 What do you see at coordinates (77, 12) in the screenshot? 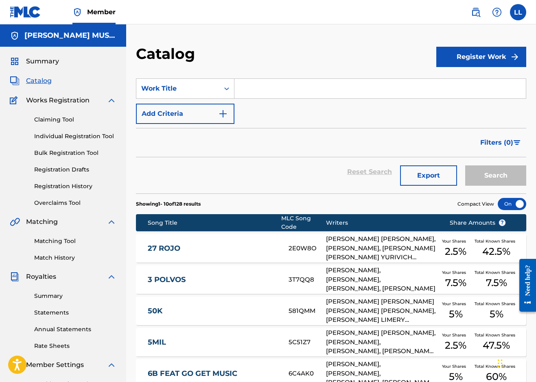
I see `img: Top Rightsholder` at bounding box center [77, 12].